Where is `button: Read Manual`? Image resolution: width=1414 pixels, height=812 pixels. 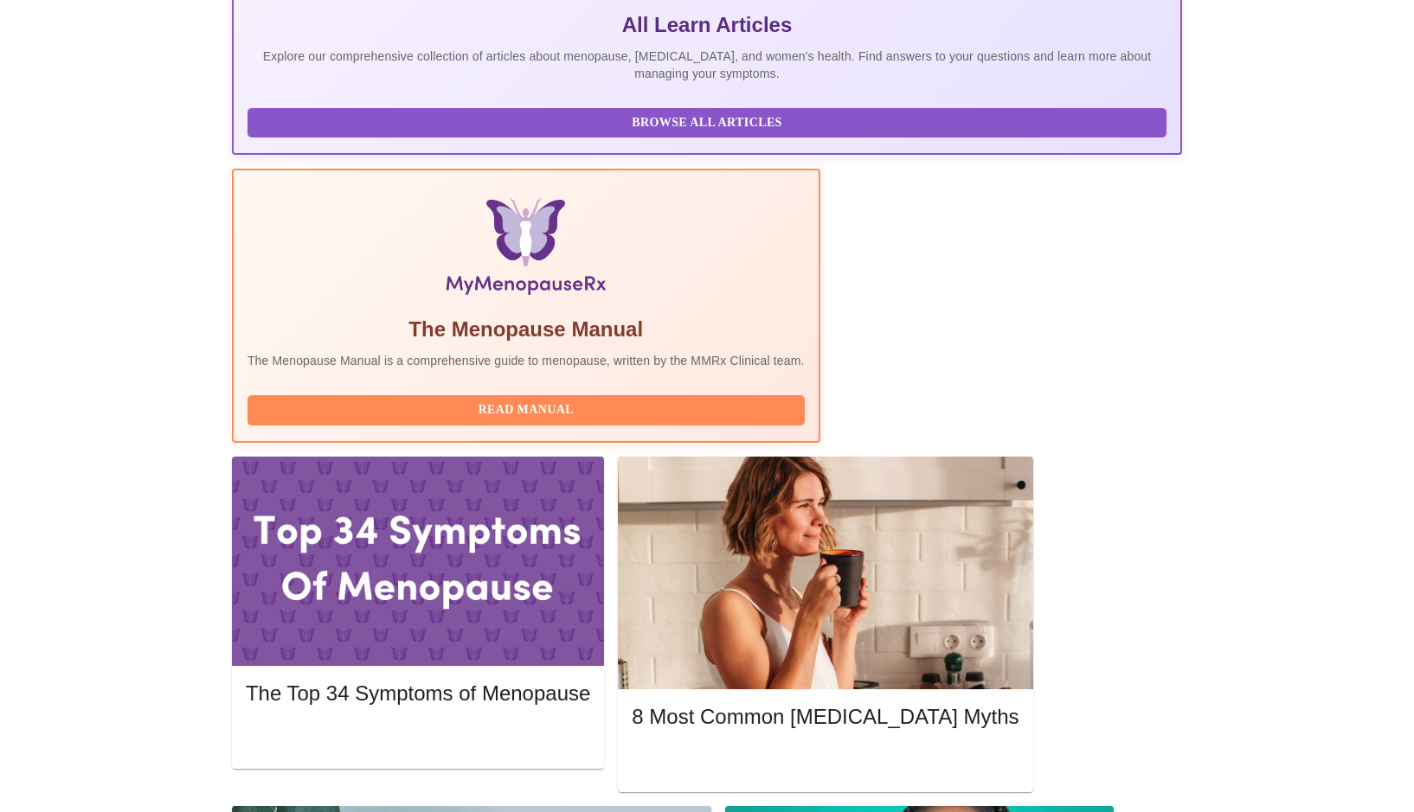 button: Read Manual is located at coordinates (526, 410).